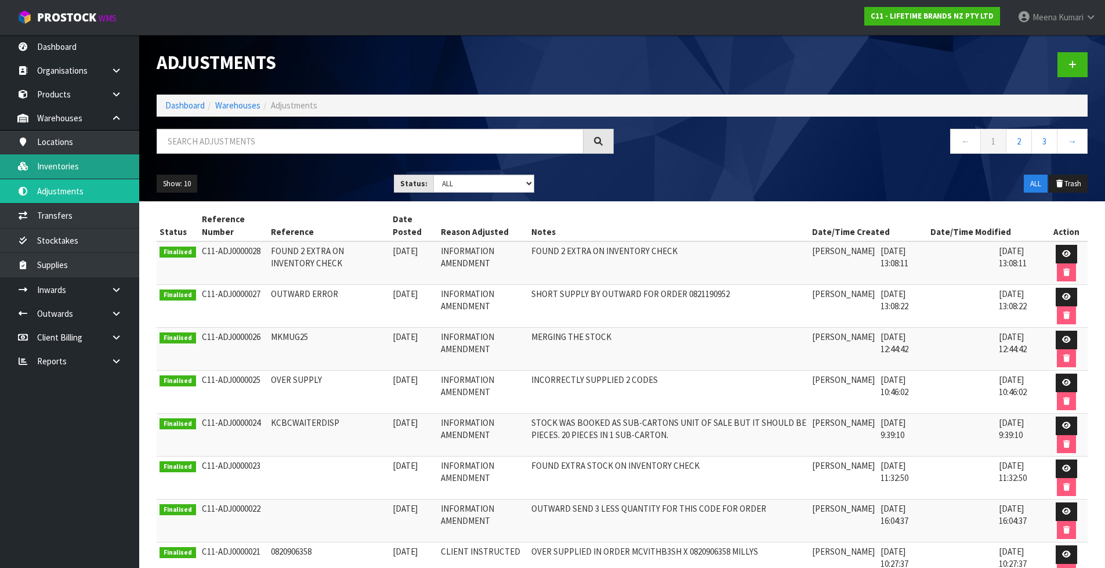  Describe the element at coordinates (1035, 184) in the screenshot. I see `button: ALL` at that location.